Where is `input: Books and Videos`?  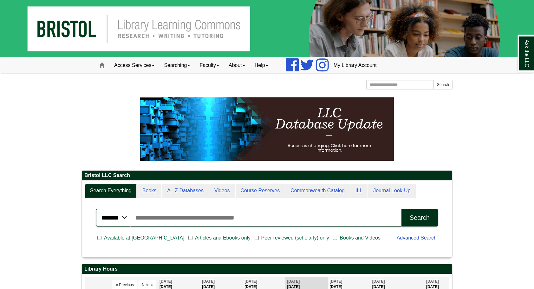
input: Books and Videos is located at coordinates (335, 238).